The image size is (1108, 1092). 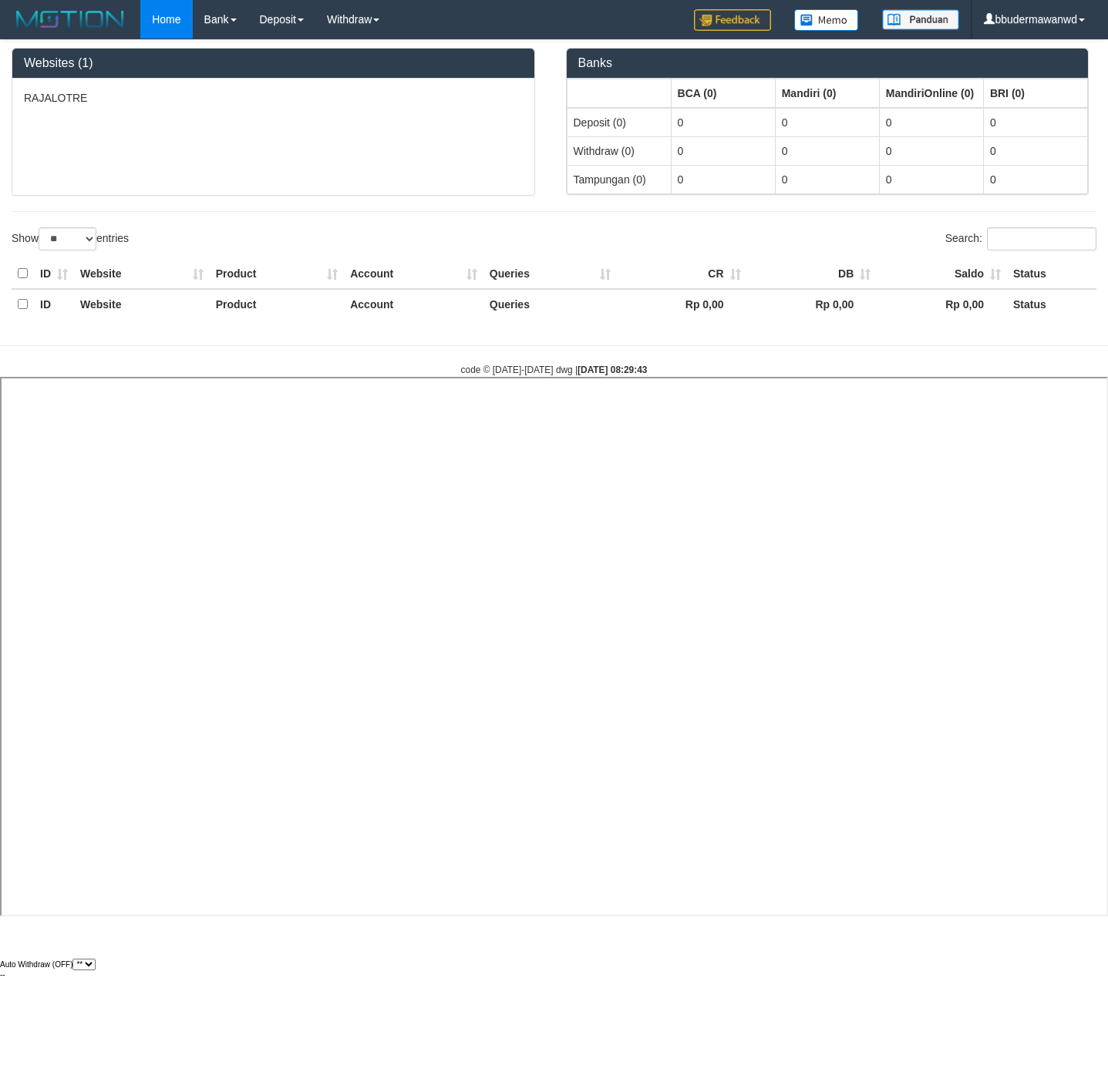 What do you see at coordinates (273, 98) in the screenshot?
I see `p: RAJALOTRE` at bounding box center [273, 98].